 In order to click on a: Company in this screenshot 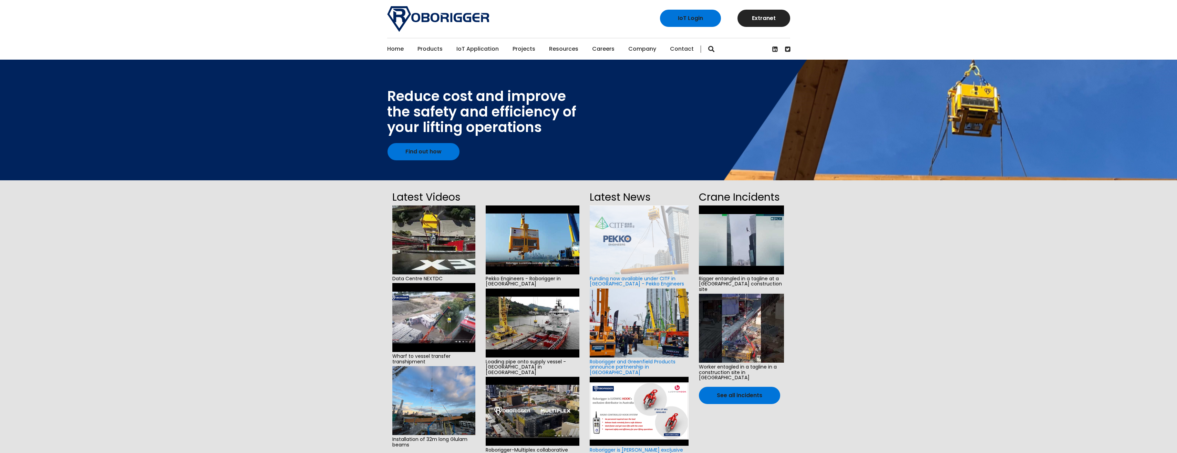, I will do `click(642, 49)`.